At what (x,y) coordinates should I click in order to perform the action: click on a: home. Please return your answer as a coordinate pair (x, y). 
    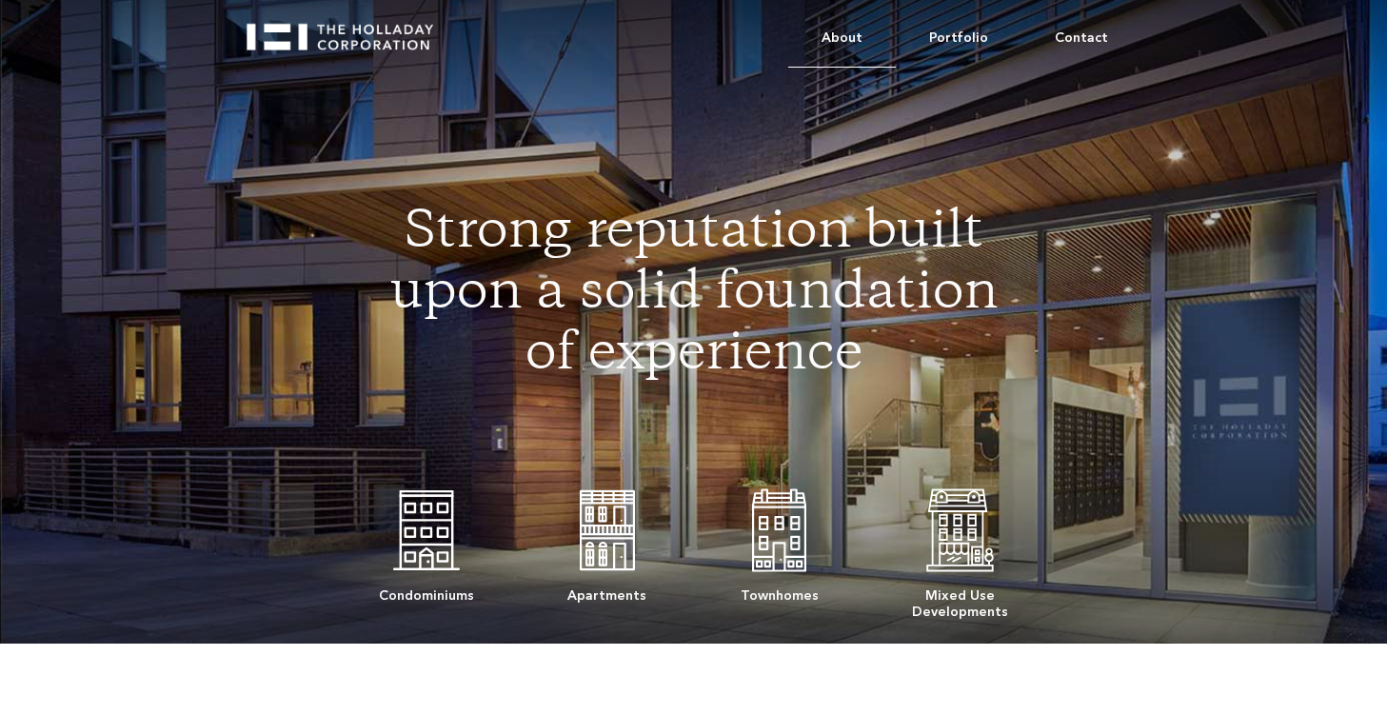
    Looking at the image, I should click on (348, 30).